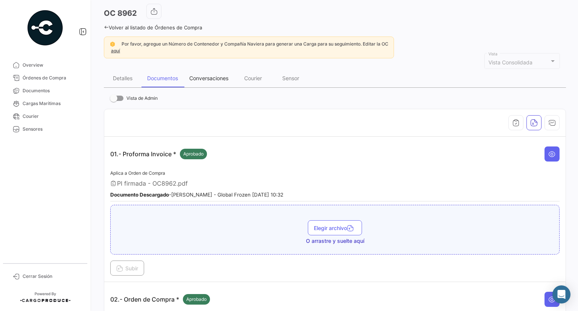 The image size is (578, 311). What do you see at coordinates (45, 103) in the screenshot?
I see `a: Cargas Marítimas` at bounding box center [45, 103].